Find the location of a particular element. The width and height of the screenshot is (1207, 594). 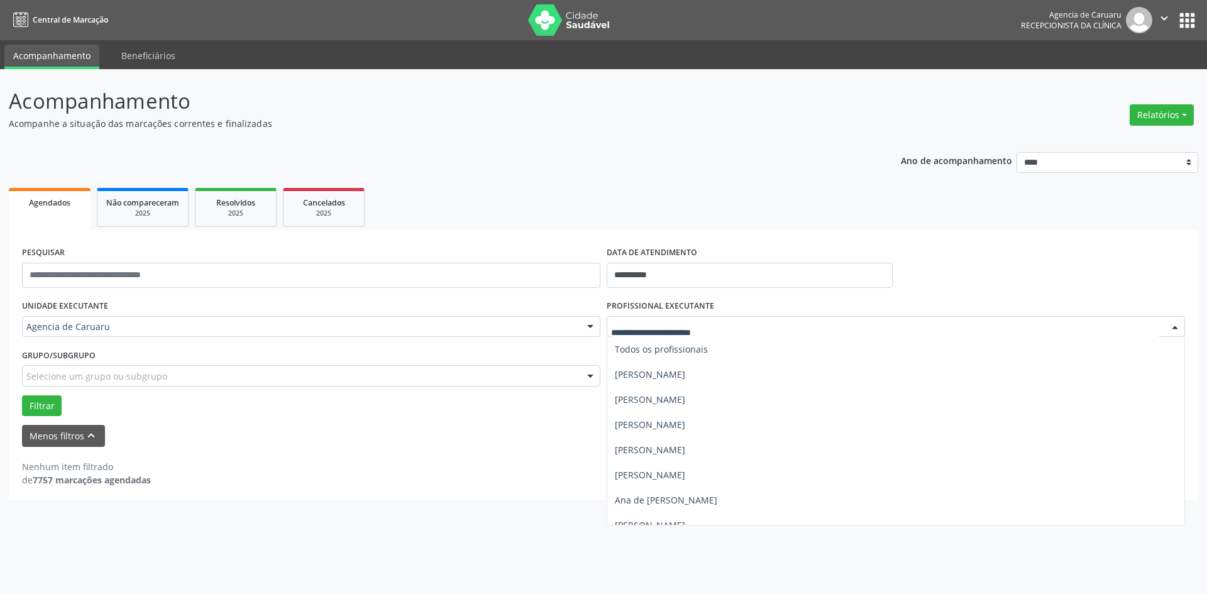

span: Agendados is located at coordinates (50, 202).